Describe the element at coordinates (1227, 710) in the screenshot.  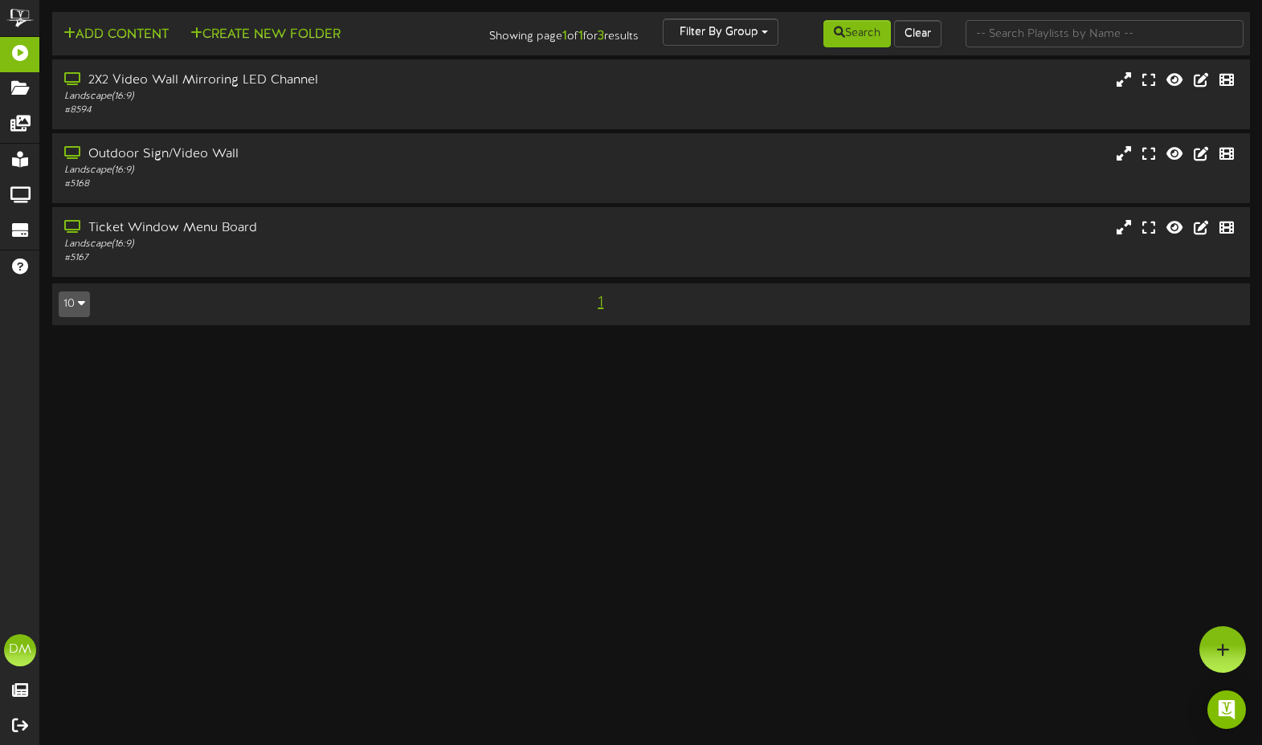
I see `div: Open Intercom Messenger` at that location.